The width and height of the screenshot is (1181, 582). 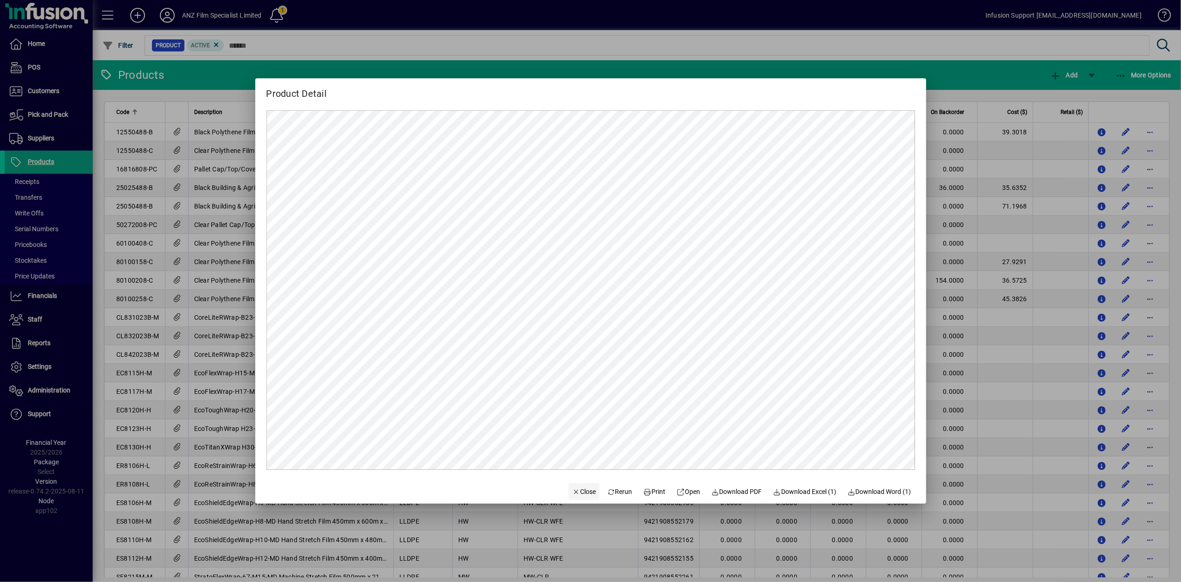 What do you see at coordinates (737, 491) in the screenshot?
I see `span: Download PDF` at bounding box center [737, 491].